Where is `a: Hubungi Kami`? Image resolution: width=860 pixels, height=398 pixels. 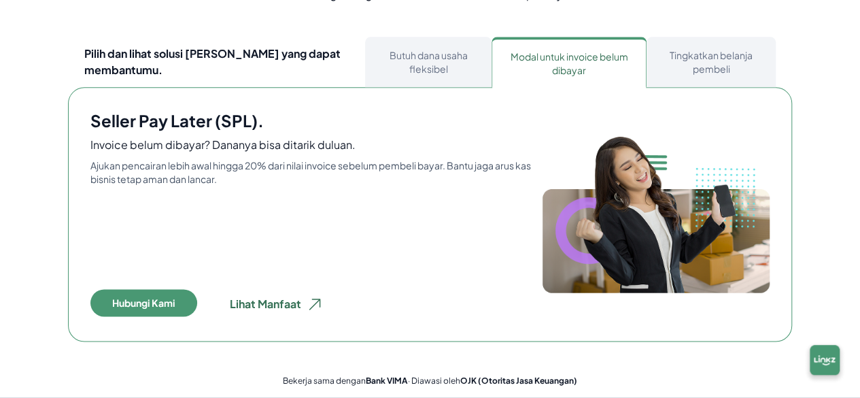
a: Hubungi Kami is located at coordinates (143, 304).